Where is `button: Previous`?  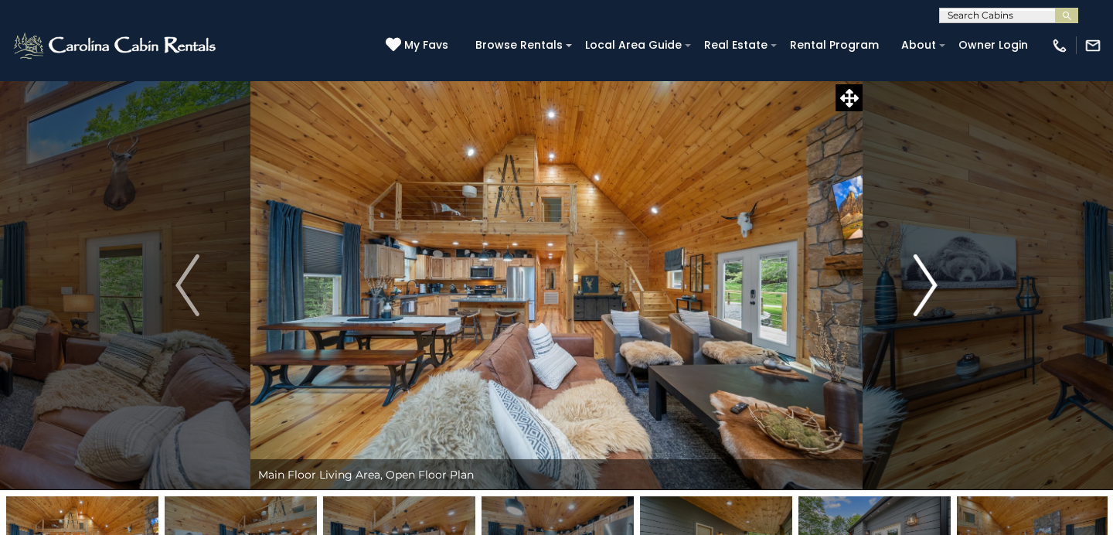
button: Previous is located at coordinates (187, 285).